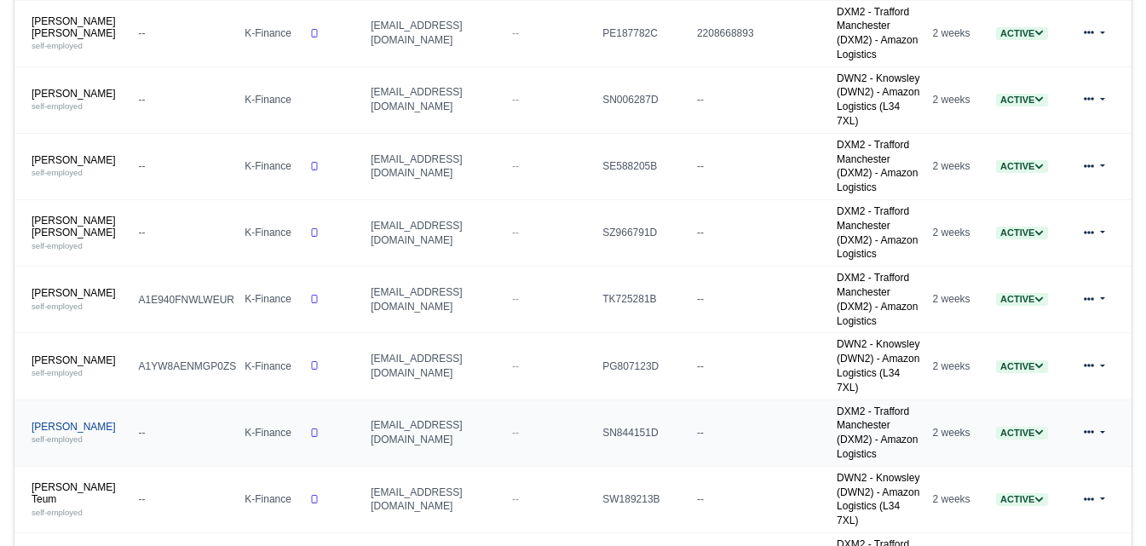  What do you see at coordinates (1103, 505) in the screenshot?
I see `div: Chat Widget` at bounding box center [1103, 505].